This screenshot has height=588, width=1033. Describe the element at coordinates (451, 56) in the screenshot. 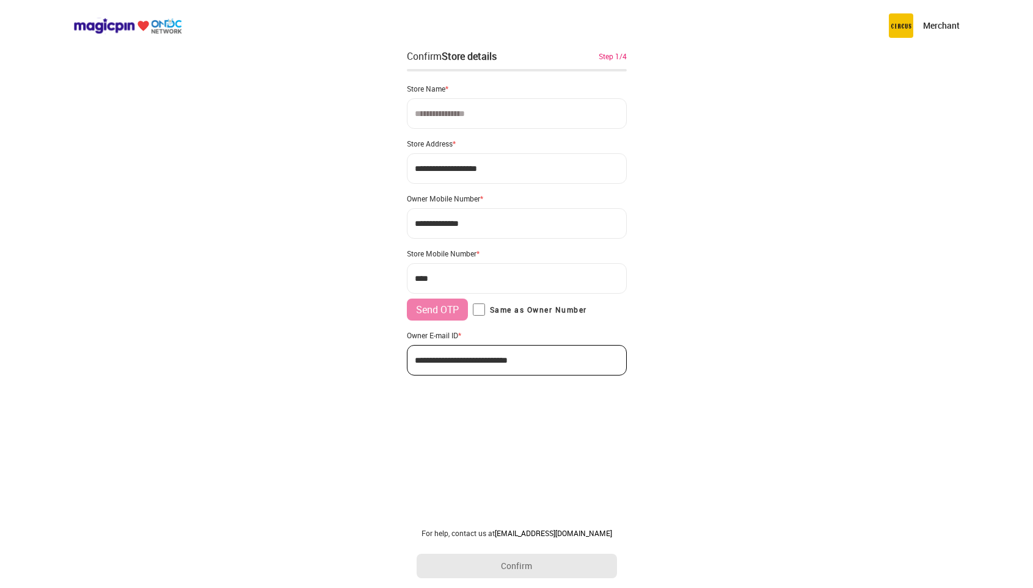

I see `div: Confirm` at that location.